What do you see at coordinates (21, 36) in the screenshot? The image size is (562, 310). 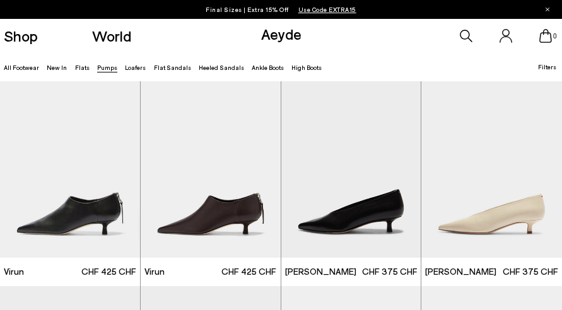 I see `a: Shop` at bounding box center [21, 36].